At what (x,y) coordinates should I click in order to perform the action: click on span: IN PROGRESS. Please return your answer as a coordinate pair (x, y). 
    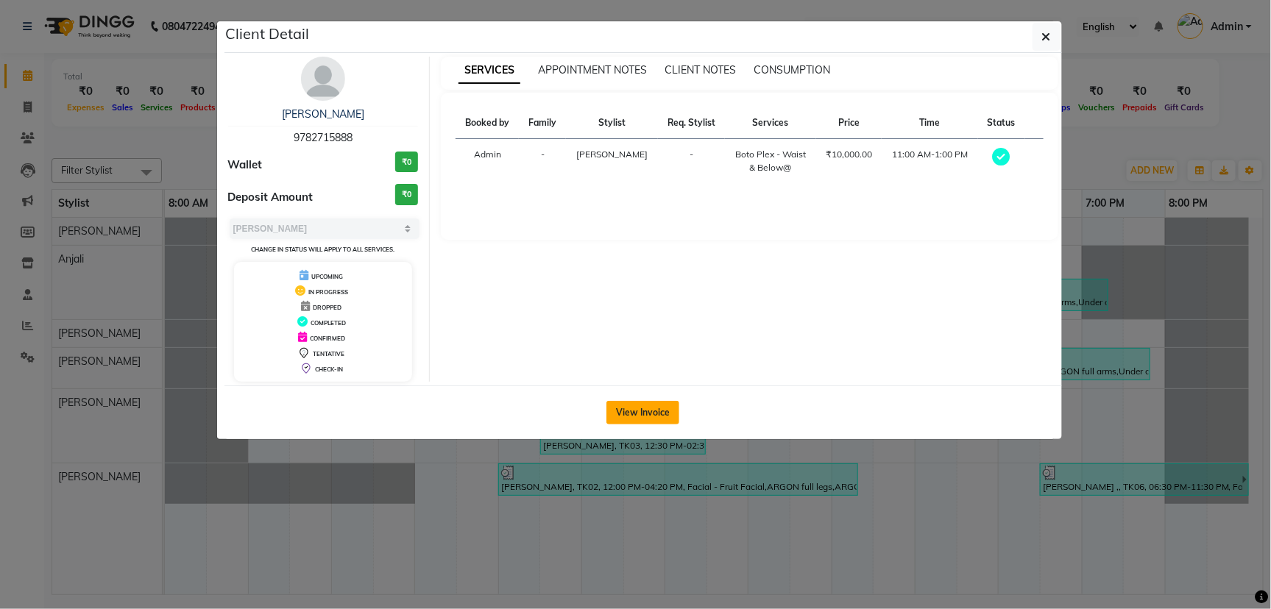
    Looking at the image, I should click on (328, 292).